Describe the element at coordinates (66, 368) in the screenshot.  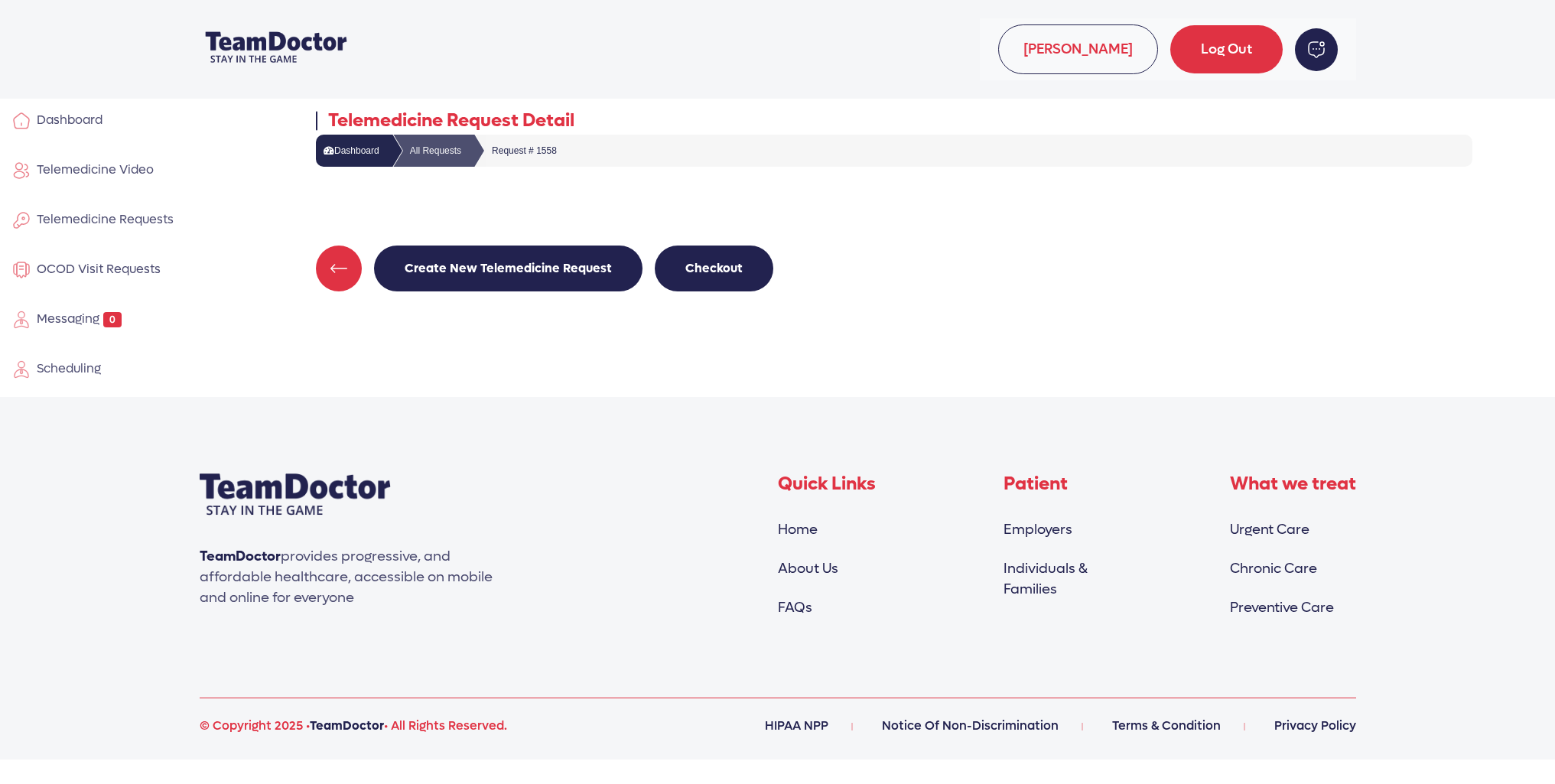
I see `span: Scheduling` at that location.